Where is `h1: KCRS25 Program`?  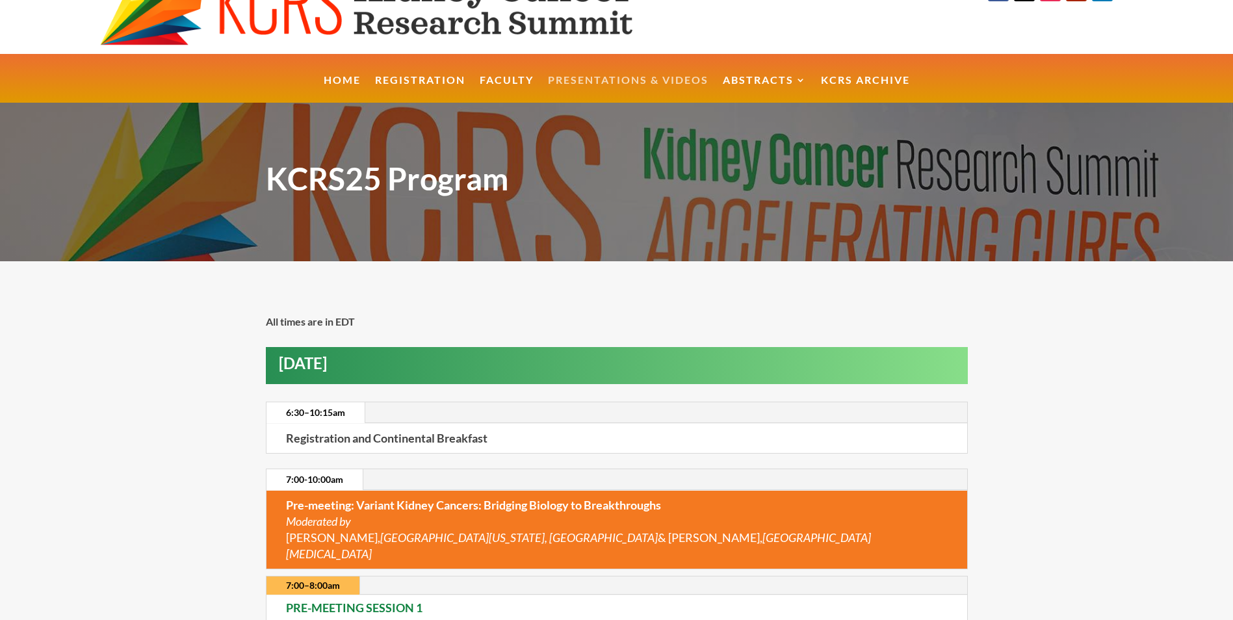
h1: KCRS25 Program is located at coordinates (617, 182).